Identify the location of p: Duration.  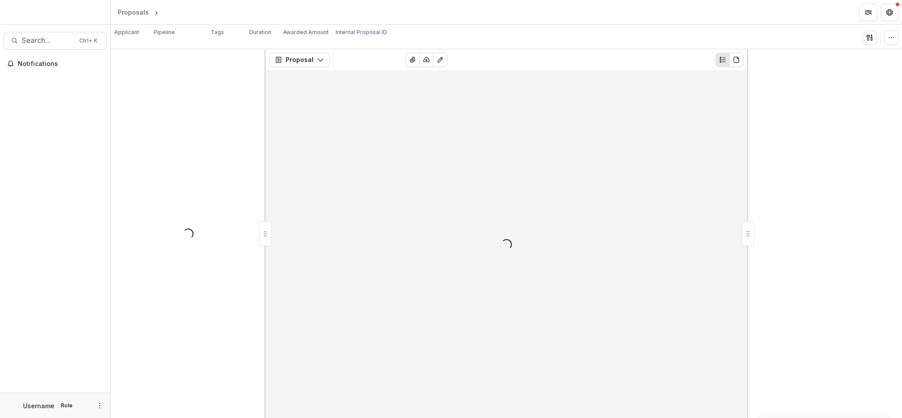
(260, 32).